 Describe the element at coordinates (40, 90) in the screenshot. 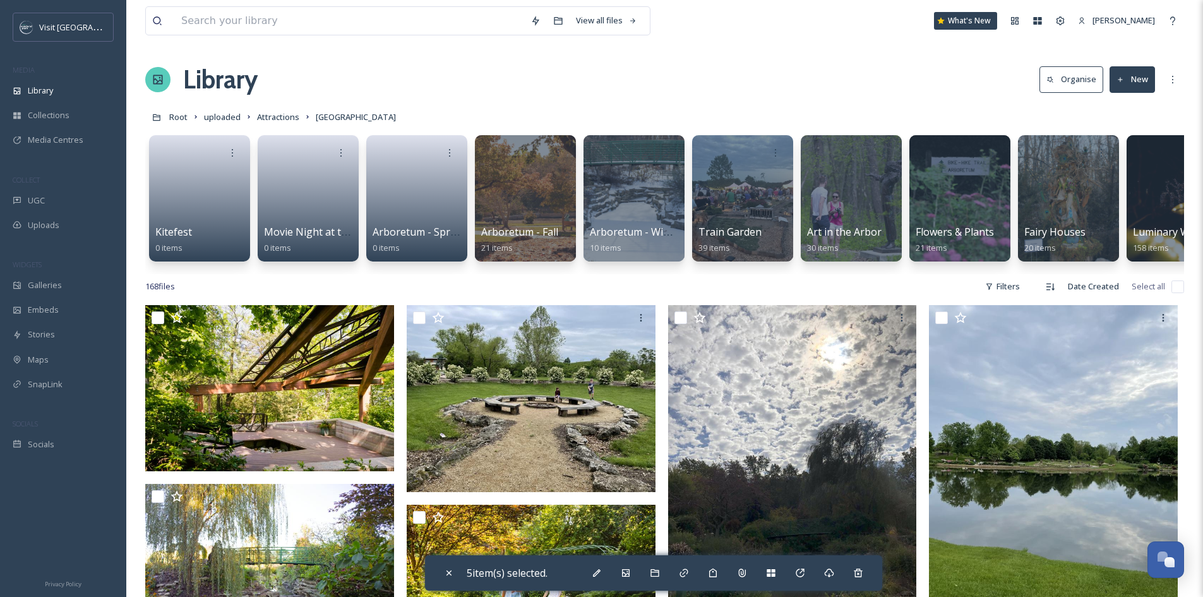

I see `span: Library` at that location.